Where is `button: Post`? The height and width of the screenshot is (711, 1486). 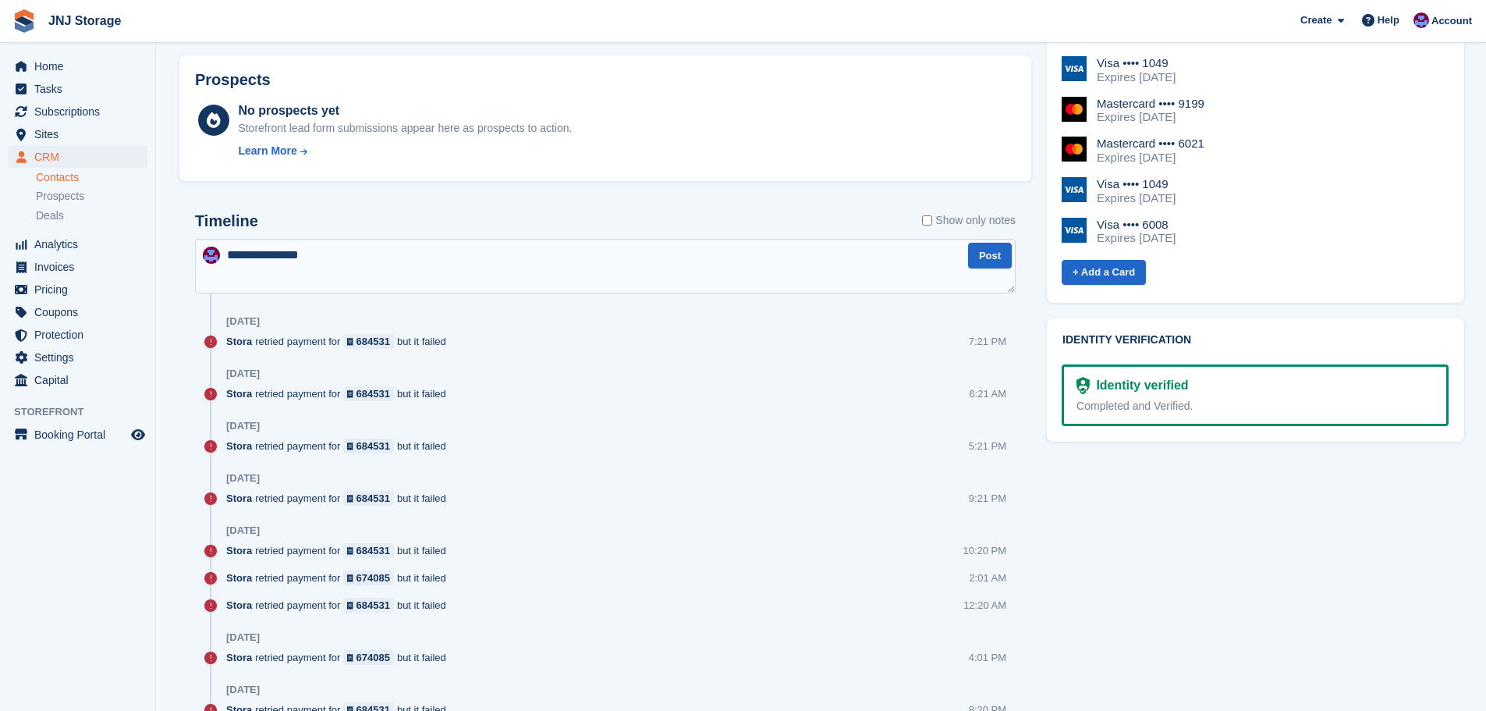 button: Post is located at coordinates (990, 255).